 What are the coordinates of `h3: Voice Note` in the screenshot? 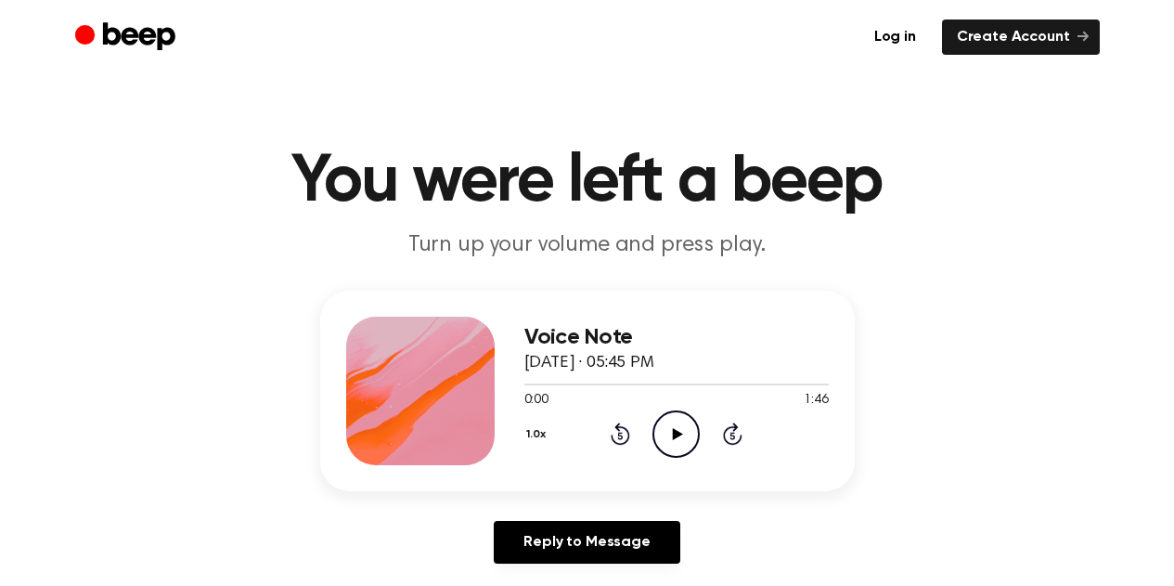 It's located at (677, 337).